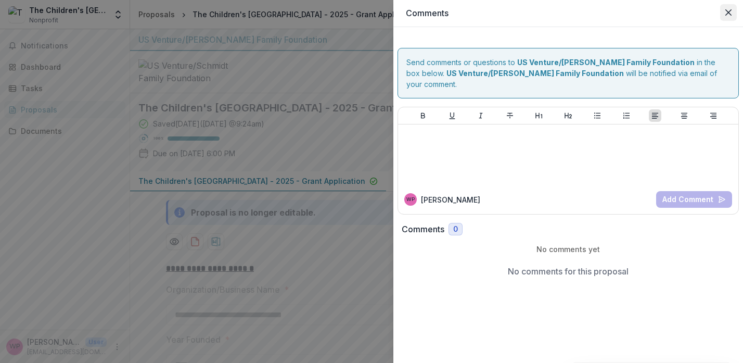  Describe the element at coordinates (729, 12) in the screenshot. I see `button: Close` at that location.